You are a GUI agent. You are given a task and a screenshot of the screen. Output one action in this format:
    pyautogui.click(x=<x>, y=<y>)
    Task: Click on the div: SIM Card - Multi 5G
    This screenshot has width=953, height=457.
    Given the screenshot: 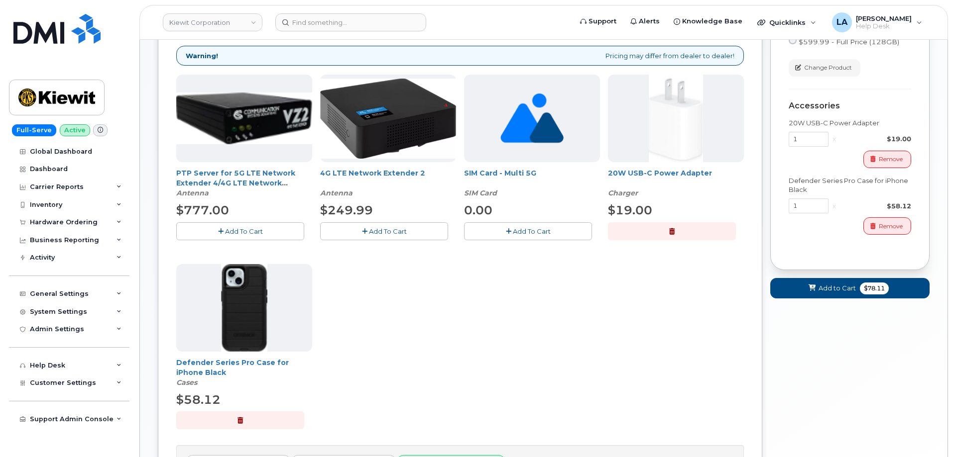 What is the action you would take?
    pyautogui.click(x=532, y=183)
    